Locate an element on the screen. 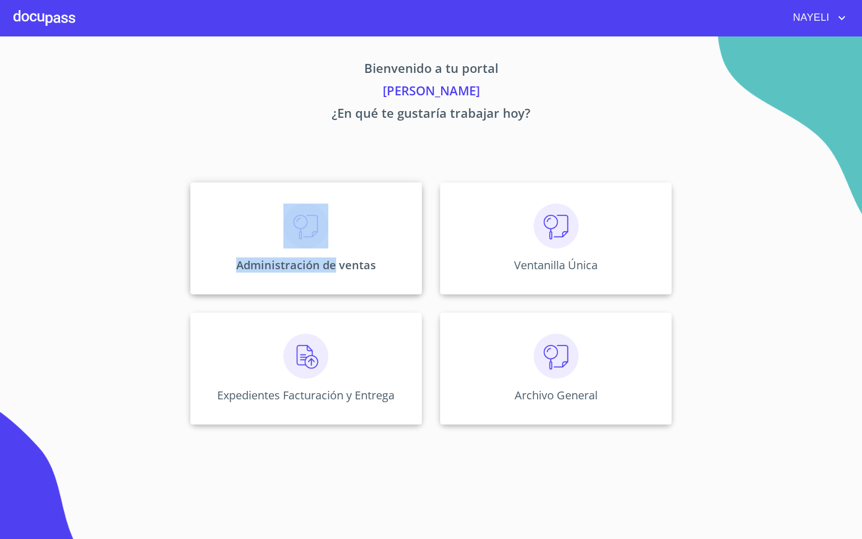 Image resolution: width=862 pixels, height=539 pixels. p: Ventanilla Única is located at coordinates (555, 265).